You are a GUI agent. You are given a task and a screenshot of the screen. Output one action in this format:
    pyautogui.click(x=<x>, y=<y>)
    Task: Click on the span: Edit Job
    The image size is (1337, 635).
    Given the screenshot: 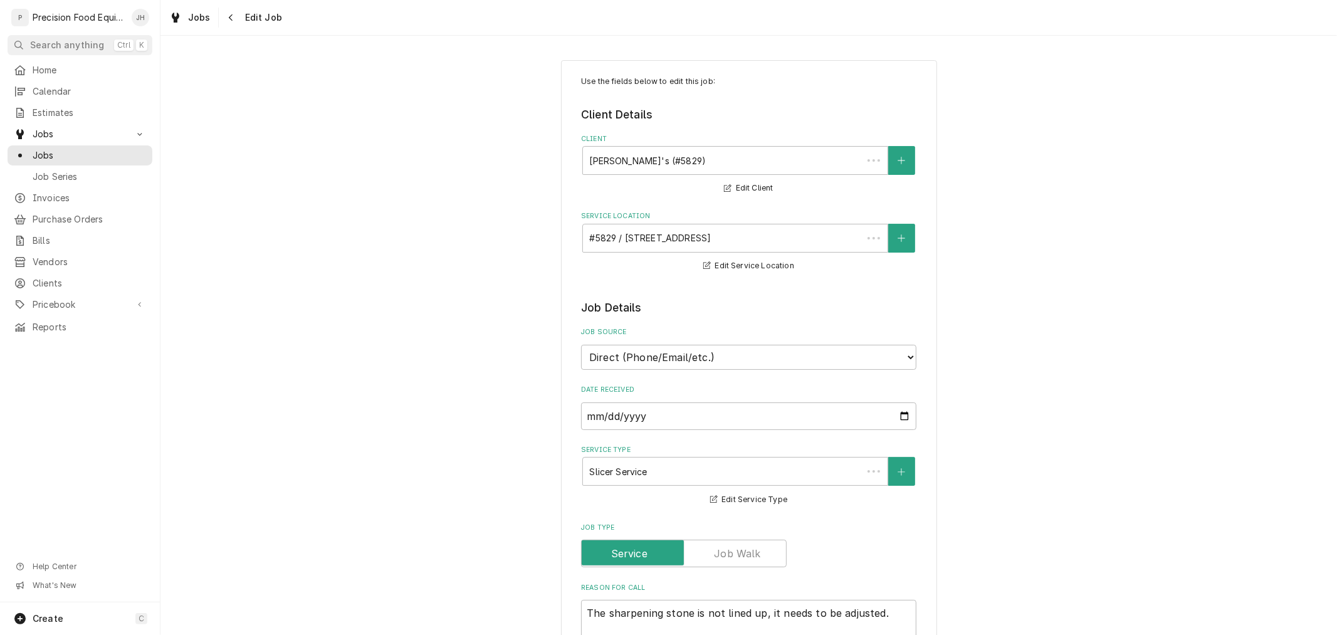 What is the action you would take?
    pyautogui.click(x=261, y=18)
    